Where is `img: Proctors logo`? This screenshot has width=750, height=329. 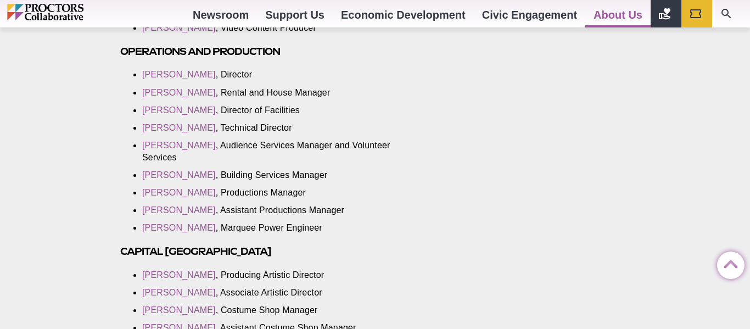
img: Proctors logo is located at coordinates (69, 12).